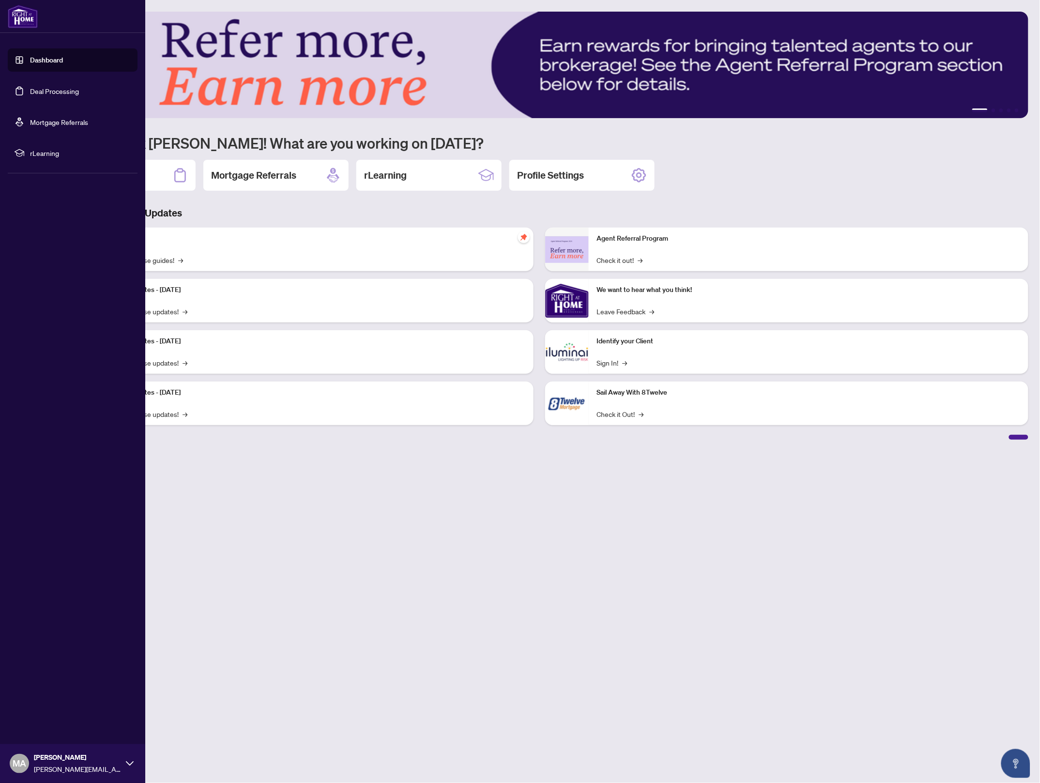 The image size is (1040, 783). I want to click on a: Dashboard, so click(47, 60).